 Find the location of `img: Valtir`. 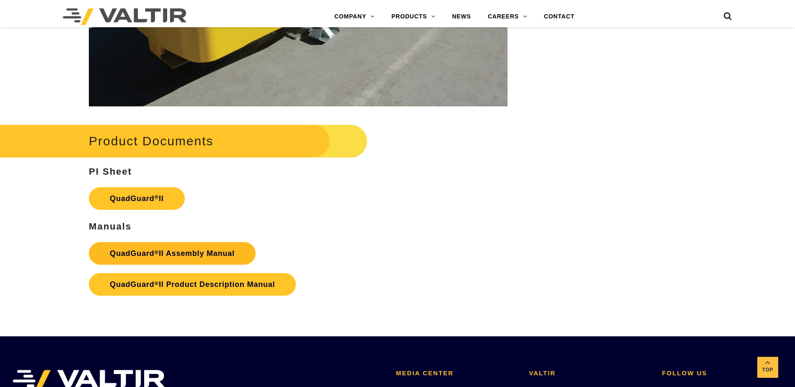

img: Valtir is located at coordinates (124, 17).